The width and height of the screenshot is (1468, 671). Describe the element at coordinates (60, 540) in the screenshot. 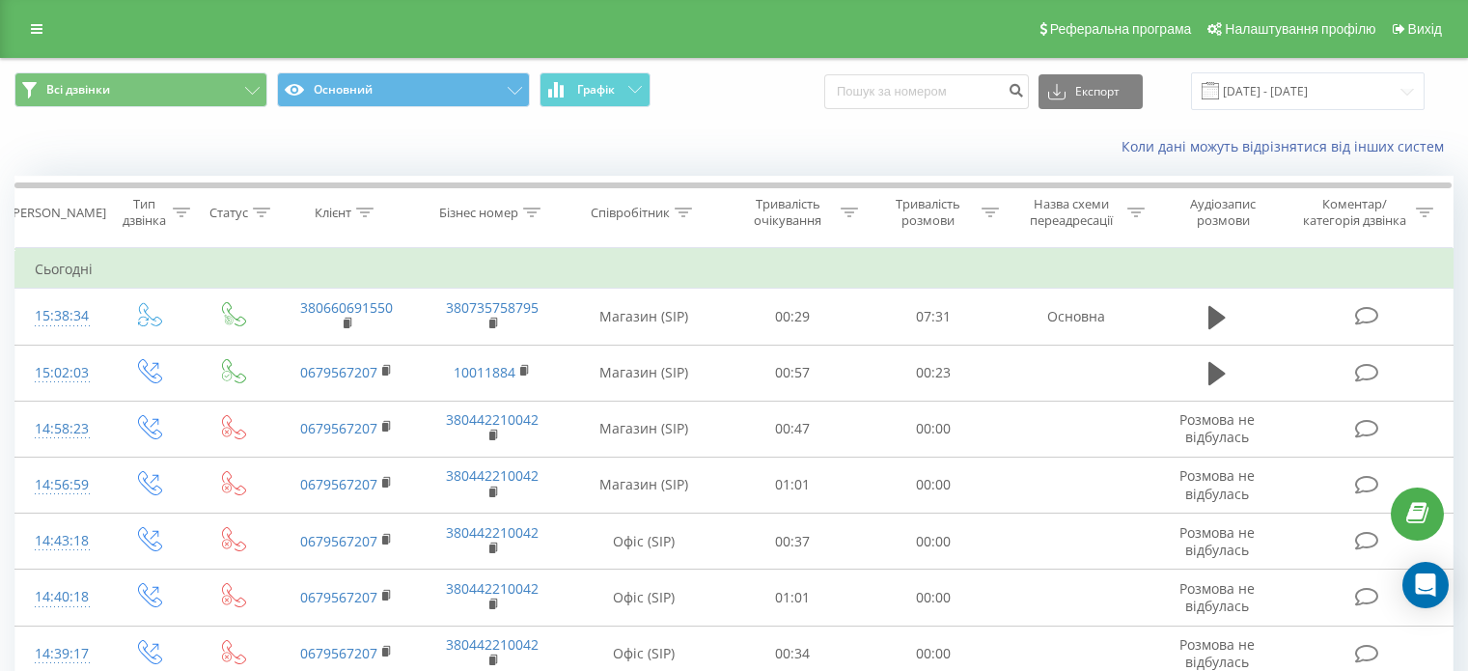

I see `div: 14:43:18` at that location.